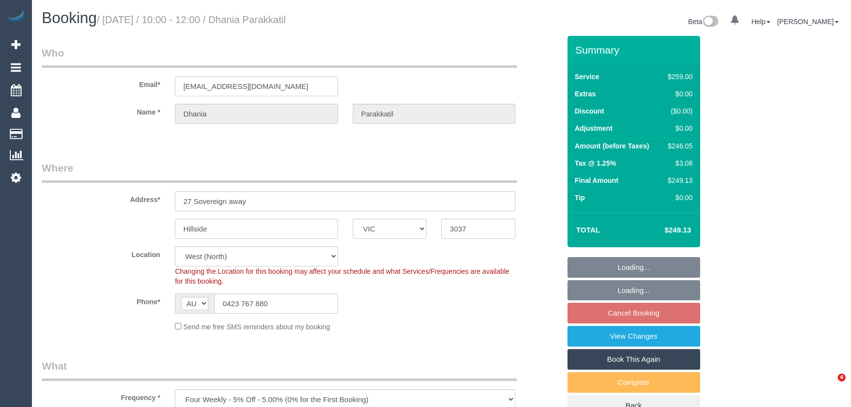 The image size is (851, 407). Describe the element at coordinates (101, 395) in the screenshot. I see `label: Frequency *` at that location.